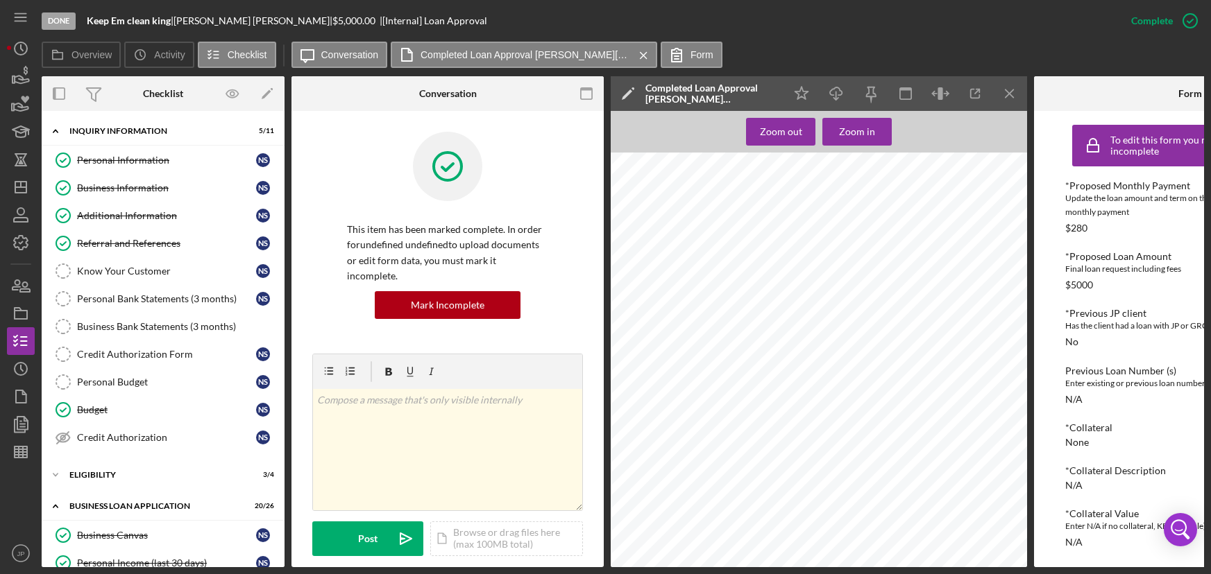 Image resolution: width=1211 pixels, height=574 pixels. What do you see at coordinates (128, 20) in the screenshot?
I see `b: Keep Em clean king` at bounding box center [128, 20].